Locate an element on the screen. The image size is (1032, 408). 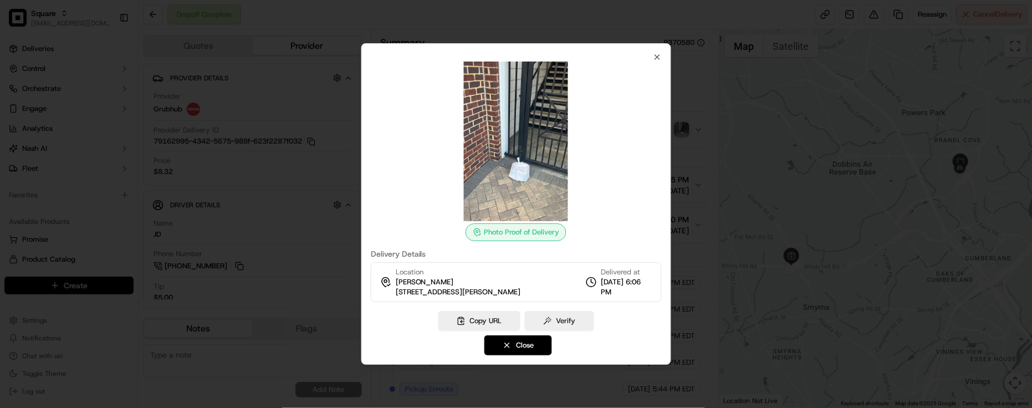
button: Close is located at coordinates (518, 345).